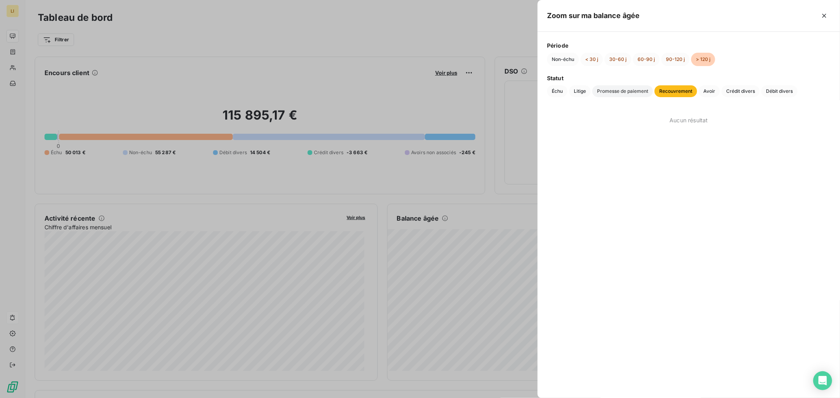 The width and height of the screenshot is (840, 398). Describe the element at coordinates (688, 45) in the screenshot. I see `span: Période` at that location.